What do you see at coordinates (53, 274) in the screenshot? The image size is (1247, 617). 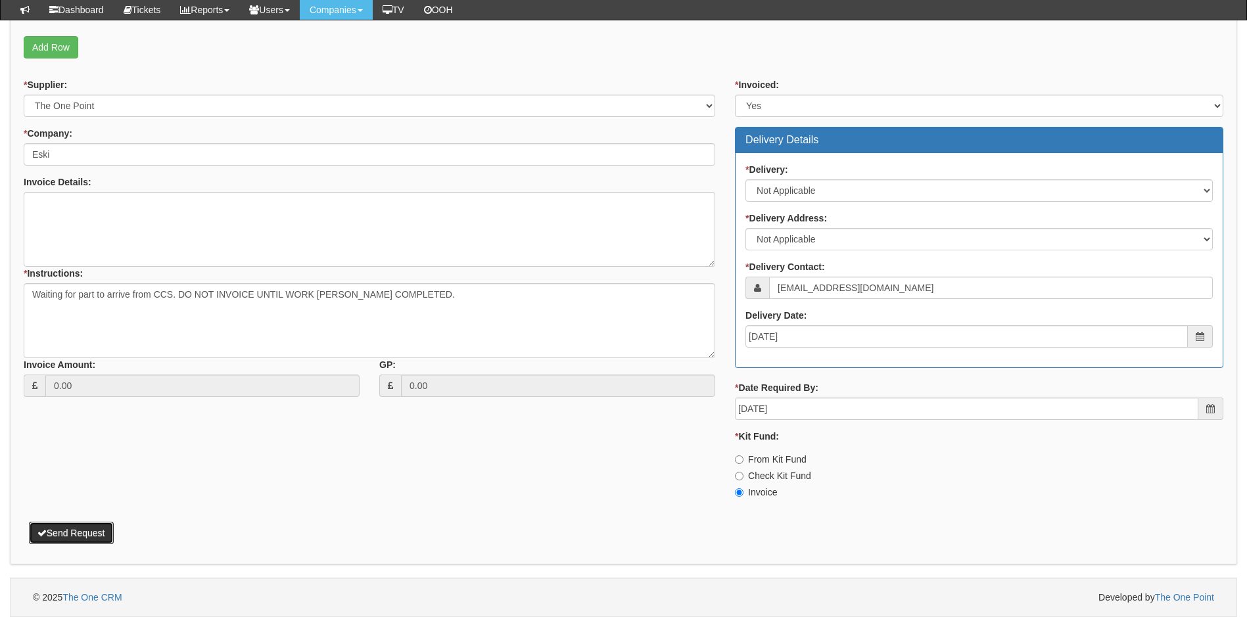 I see `label: Instructions:` at bounding box center [53, 274].